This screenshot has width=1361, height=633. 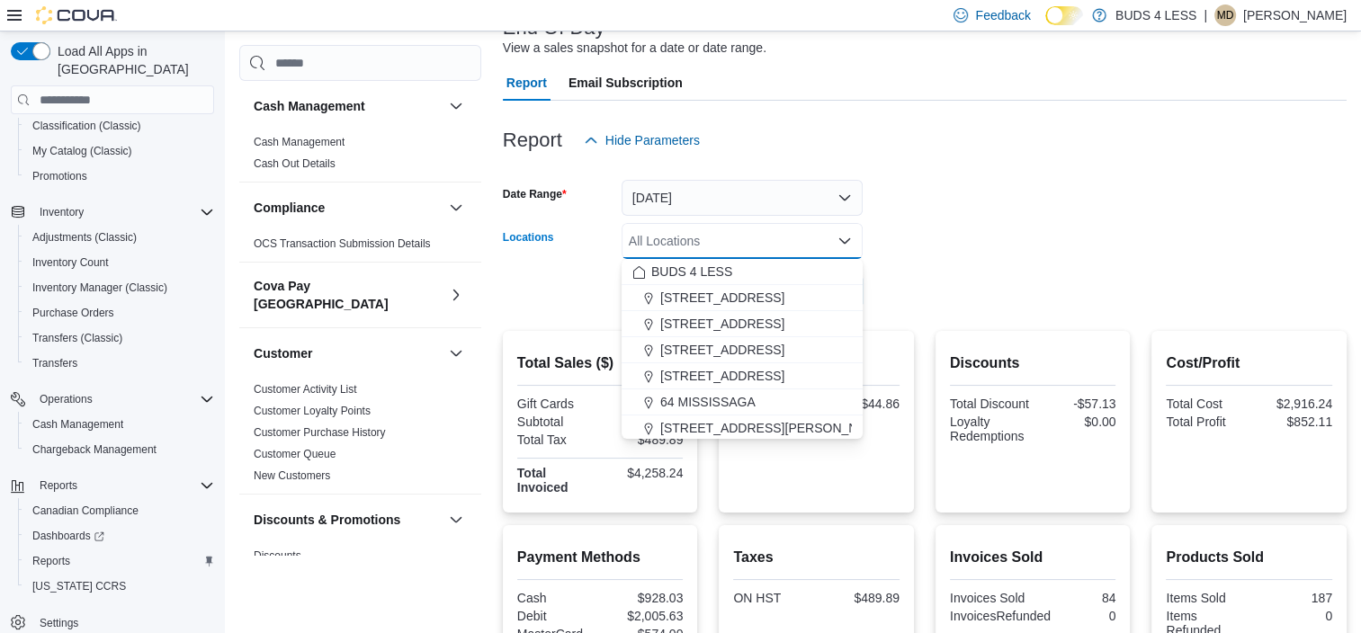 What do you see at coordinates (625, 83) in the screenshot?
I see `span: Email Subscription` at bounding box center [625, 83].